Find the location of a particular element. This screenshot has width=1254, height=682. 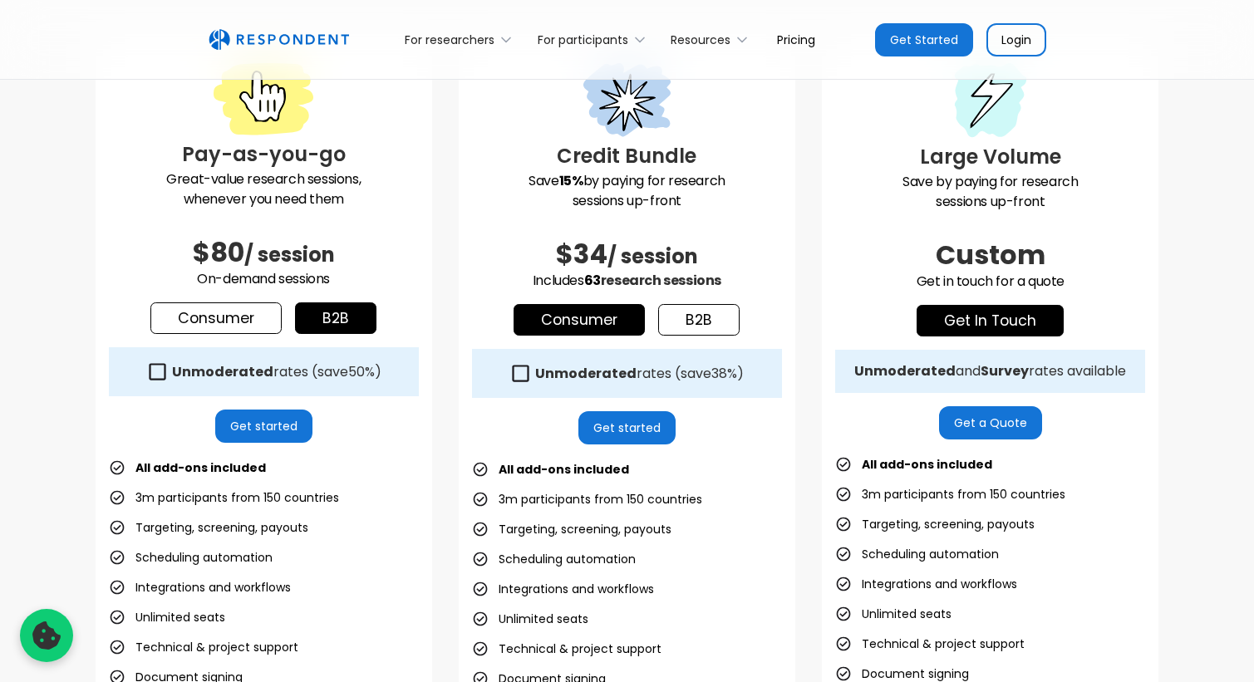

img: Untitled UI logotext is located at coordinates (278, 40).